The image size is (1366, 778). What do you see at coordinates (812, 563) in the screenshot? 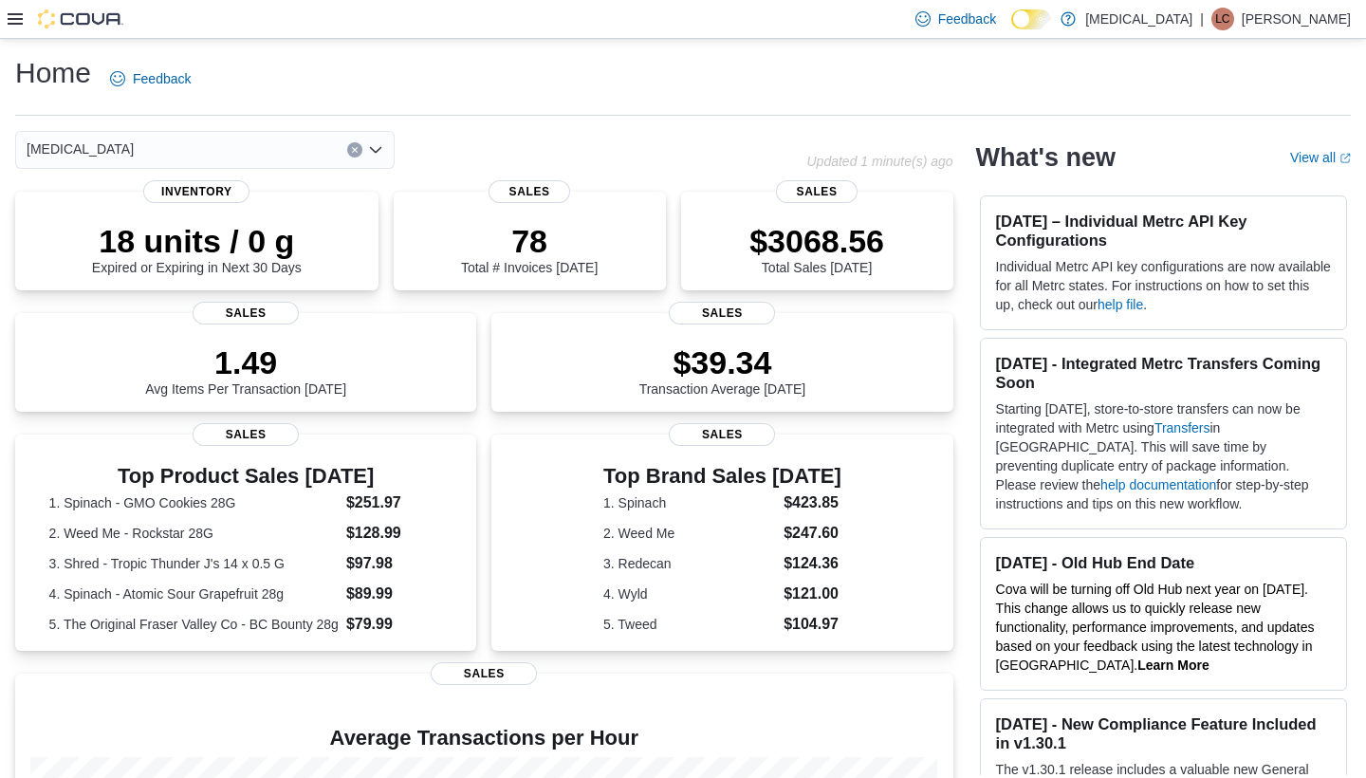
I see `dd: $124.36` at bounding box center [812, 563].